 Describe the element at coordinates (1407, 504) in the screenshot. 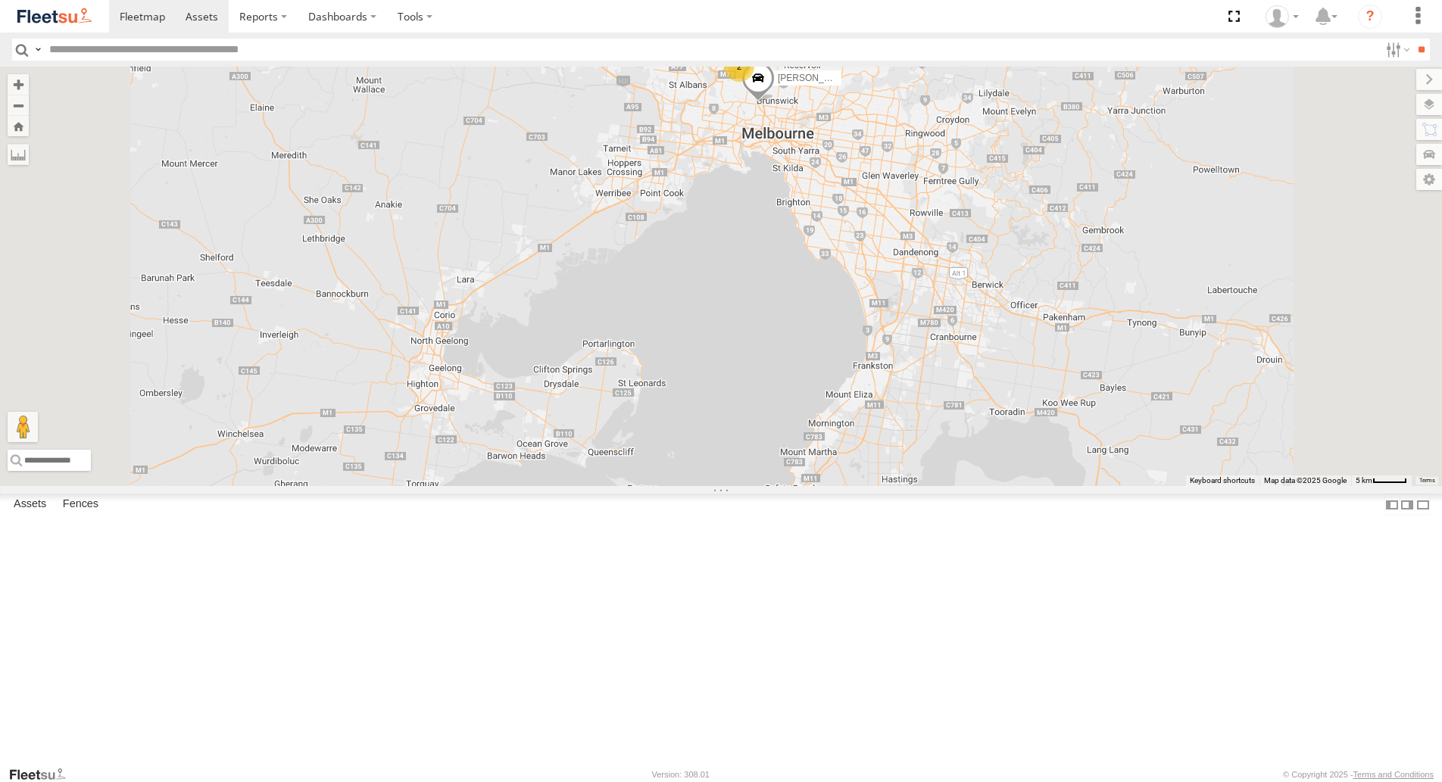

I see `label: Dock Summary Table to the Right` at that location.